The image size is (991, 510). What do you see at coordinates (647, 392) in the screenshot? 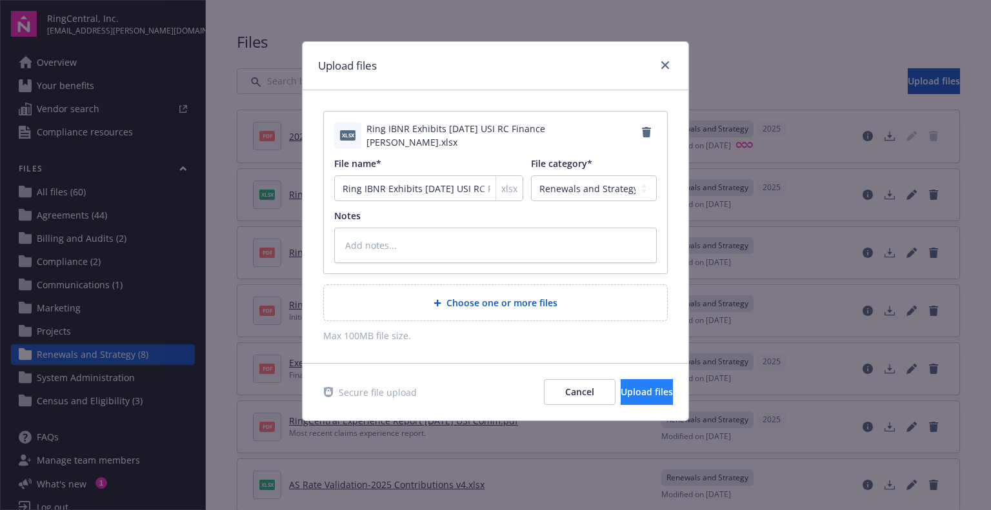
I see `button: Upload files` at bounding box center [647, 392].